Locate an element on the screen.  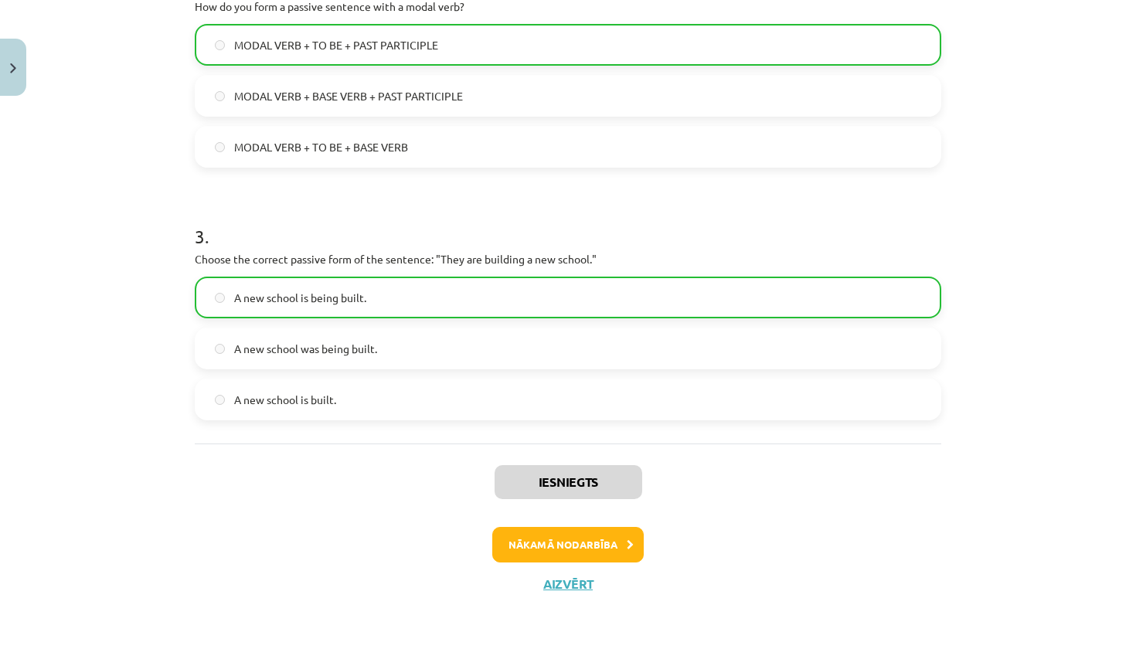
input: A new school is built. is located at coordinates (219, 399).